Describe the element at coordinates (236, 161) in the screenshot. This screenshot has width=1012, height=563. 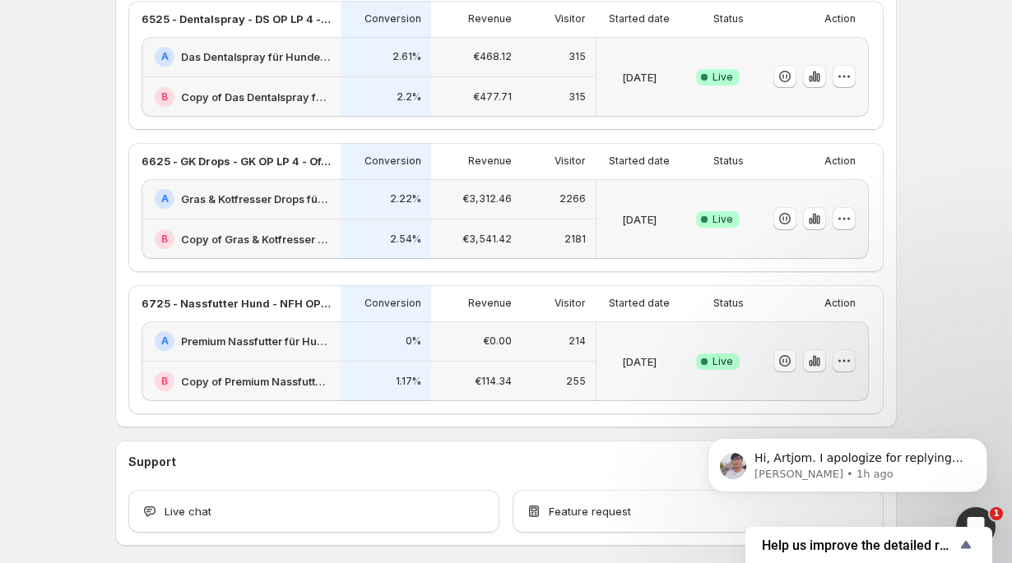
I see `p: 6625 - GK Drops - GK OP LP 4 - Offer - (1,3,6) vs. (1,3 für 2,6)` at that location.